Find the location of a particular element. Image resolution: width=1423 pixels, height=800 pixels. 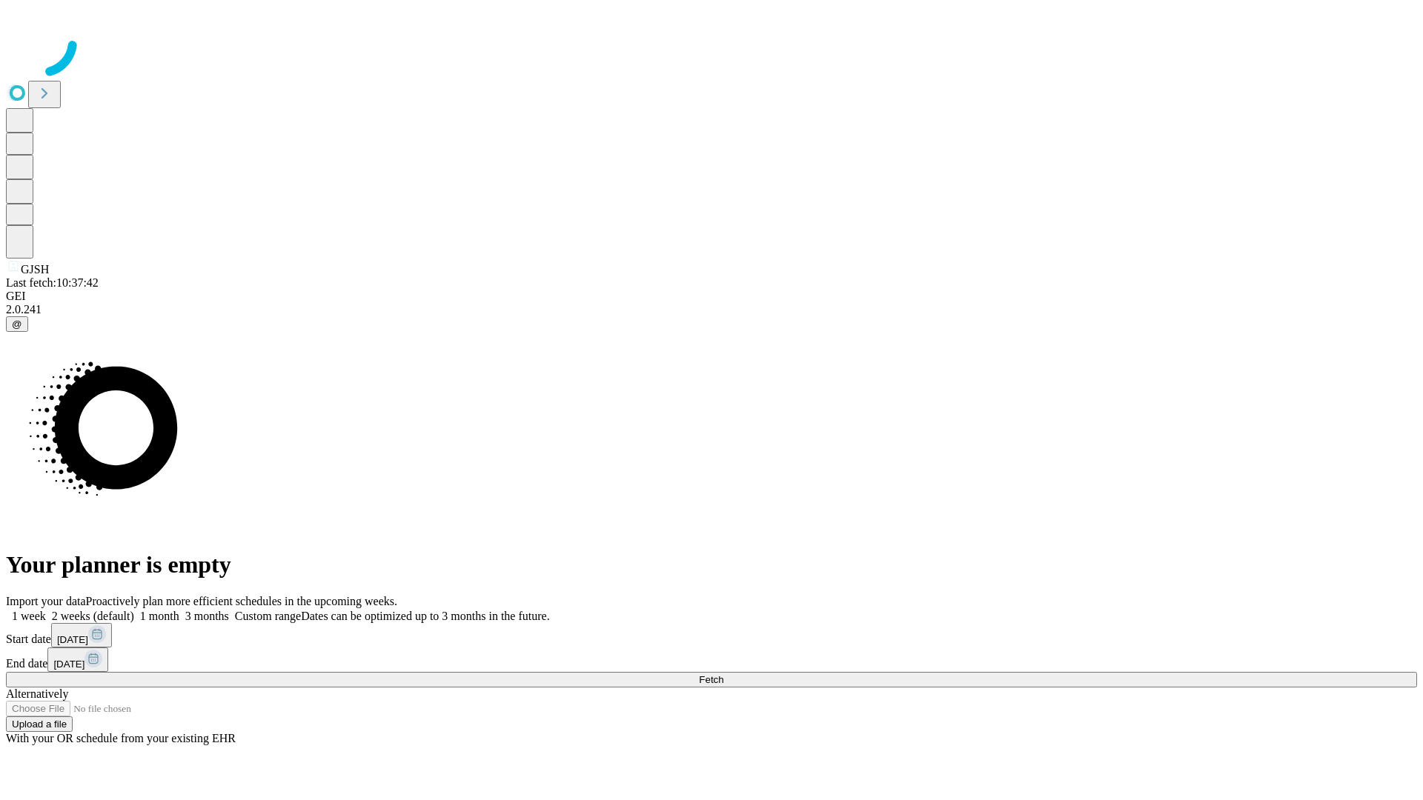

span: Fetch is located at coordinates (711, 679).